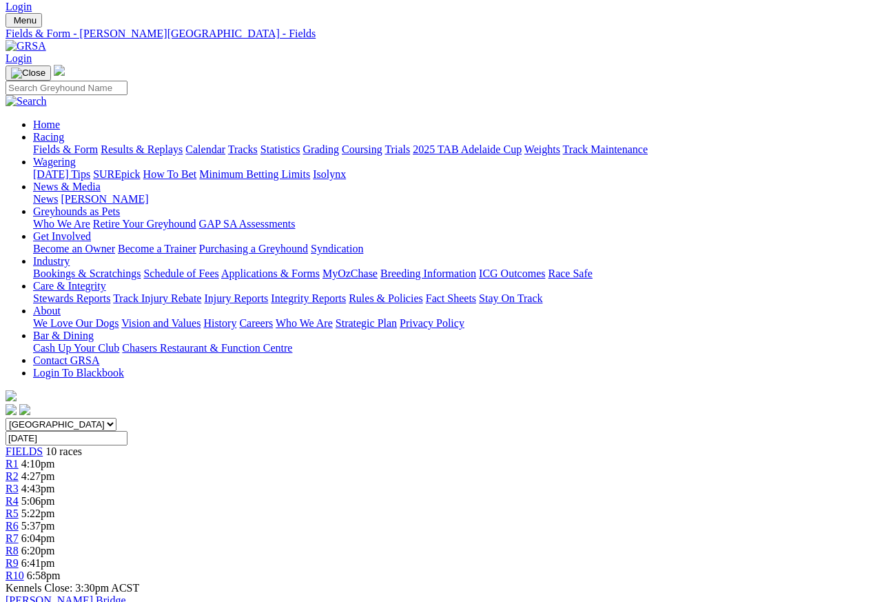 The height and width of the screenshot is (602, 882). Describe the element at coordinates (247, 223) in the screenshot. I see `a: GAP SA Assessments` at that location.